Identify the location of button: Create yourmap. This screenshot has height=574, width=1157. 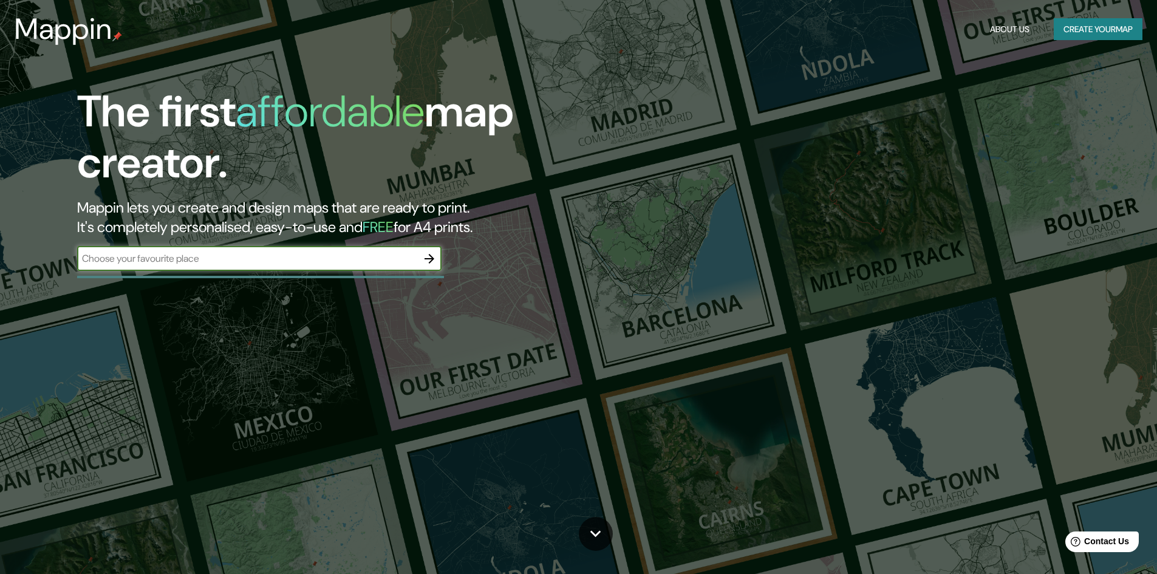
(1098, 29).